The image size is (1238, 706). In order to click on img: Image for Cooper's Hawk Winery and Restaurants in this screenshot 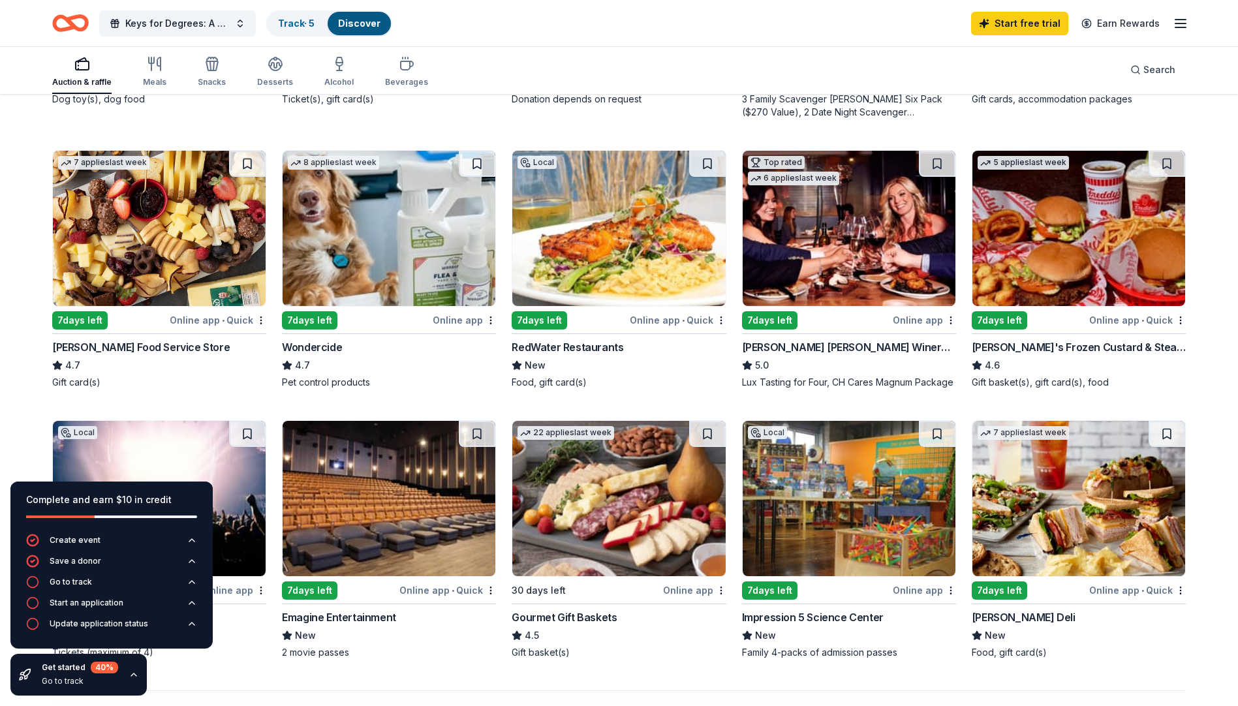, I will do `click(849, 228)`.